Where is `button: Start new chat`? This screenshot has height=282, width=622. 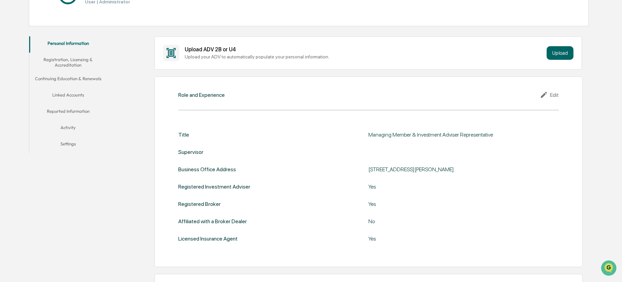 button: Start new chat is located at coordinates (119, 58).